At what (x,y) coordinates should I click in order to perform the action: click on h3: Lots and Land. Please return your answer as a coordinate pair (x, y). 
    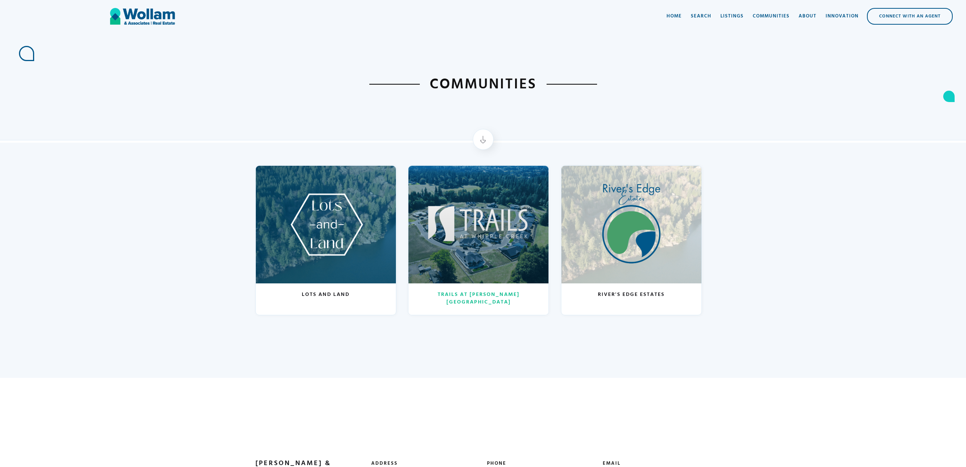
    Looking at the image, I should click on (326, 295).